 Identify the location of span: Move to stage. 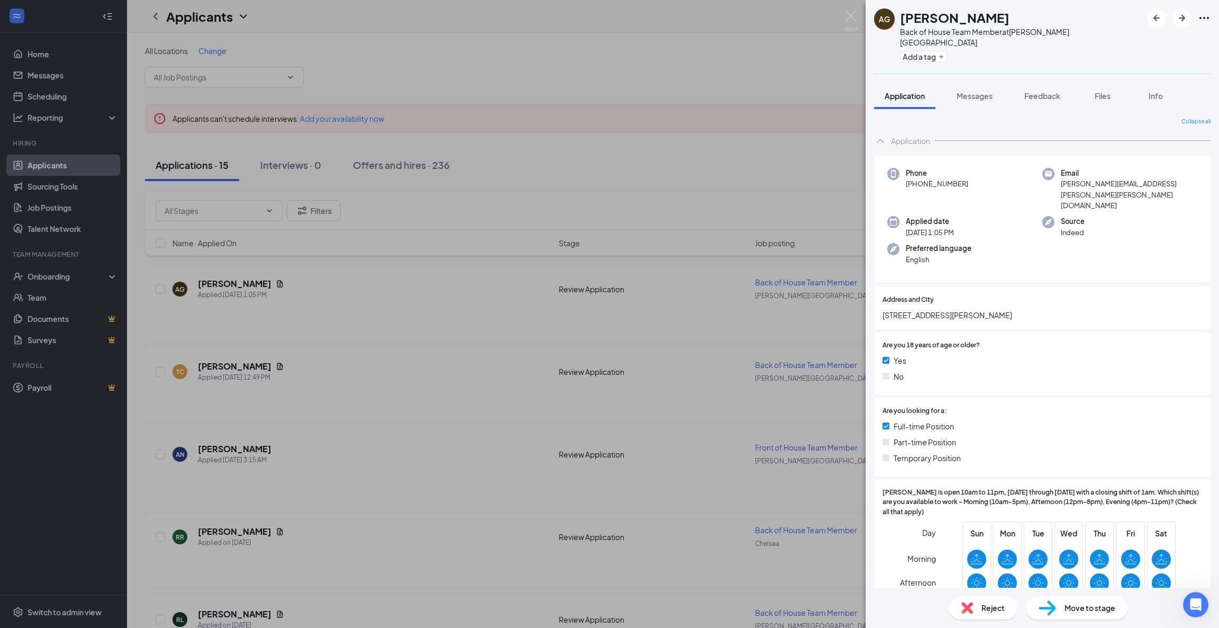
(1090, 607).